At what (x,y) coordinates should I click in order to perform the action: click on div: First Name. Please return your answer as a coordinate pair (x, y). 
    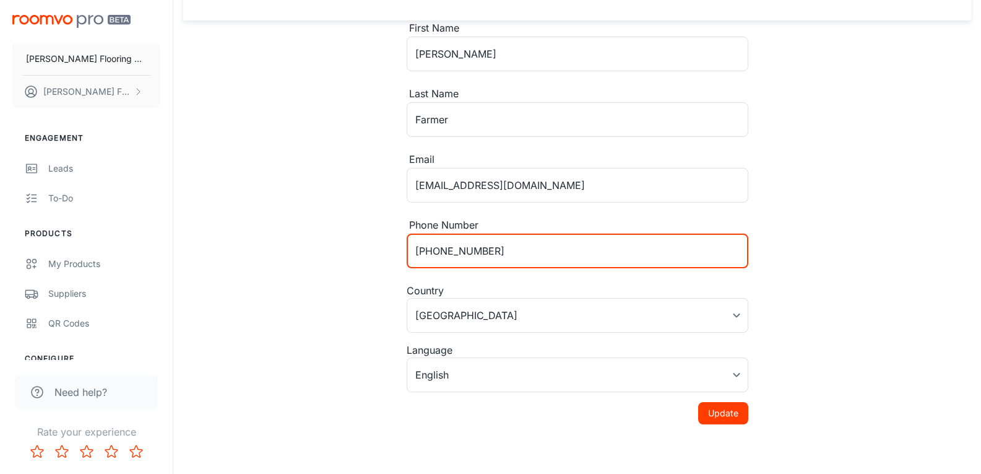
    Looking at the image, I should click on (578, 28).